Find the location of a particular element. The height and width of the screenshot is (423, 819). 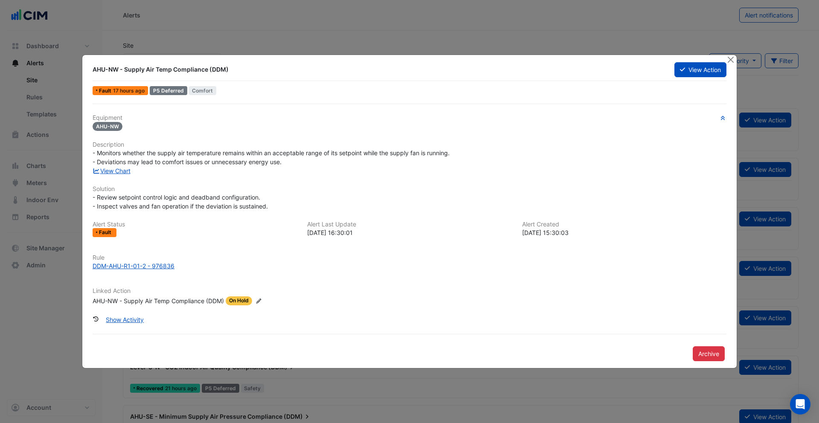

a: DDM-AHU-R1-01-2 - 976836 is located at coordinates (410, 266).